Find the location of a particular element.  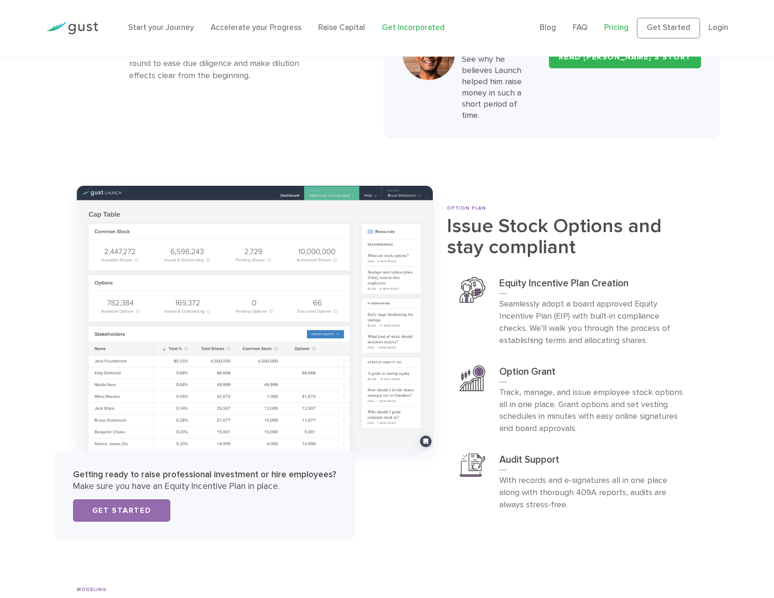

h3: Audit Support is located at coordinates (592, 462).